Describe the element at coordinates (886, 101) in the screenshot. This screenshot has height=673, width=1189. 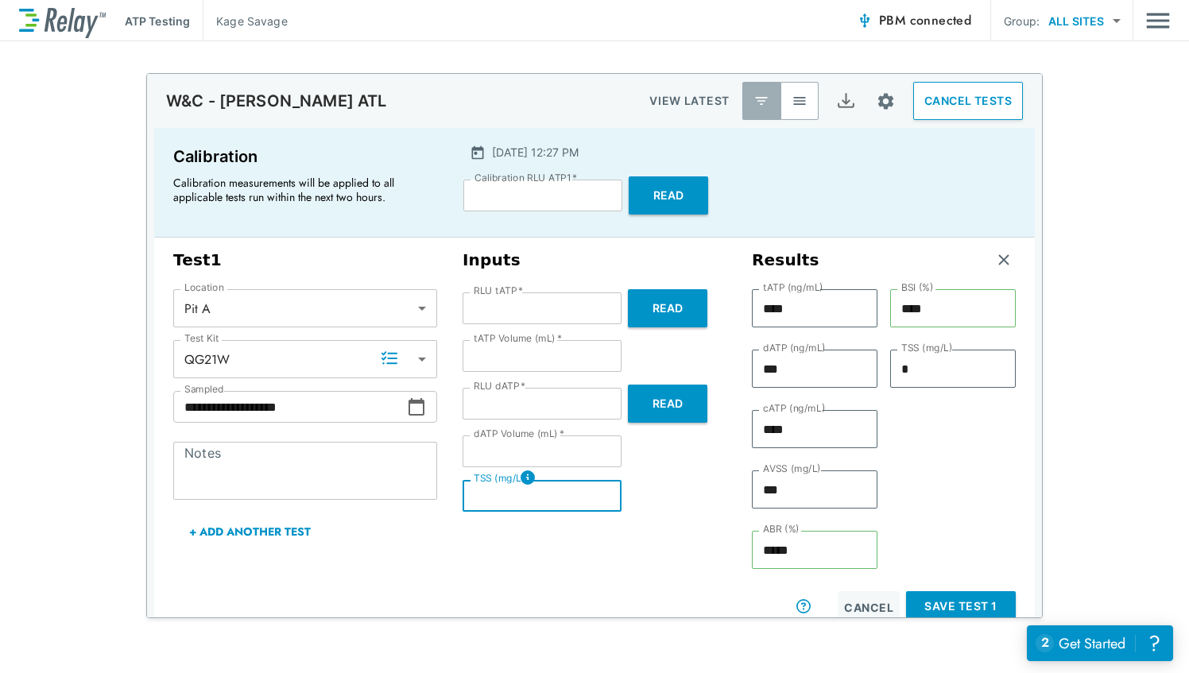
I see `img: Settings Icon` at that location.